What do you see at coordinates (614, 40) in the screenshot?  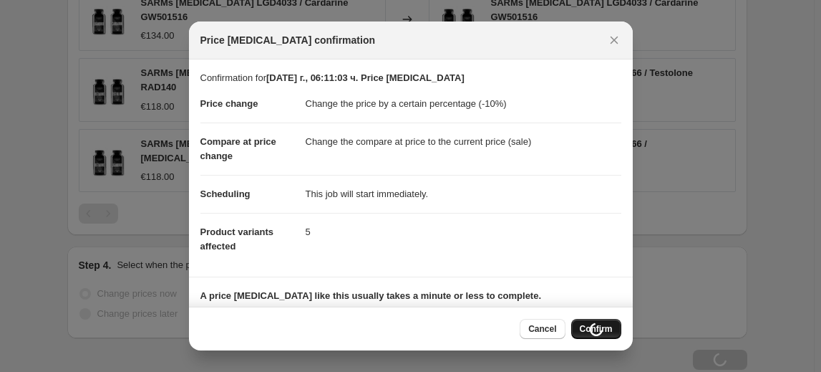 I see `button: Close` at bounding box center [614, 40].